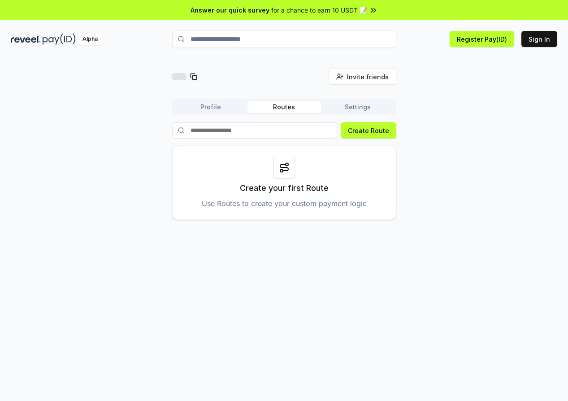  What do you see at coordinates (539, 39) in the screenshot?
I see `button: Sign In` at bounding box center [539, 39].